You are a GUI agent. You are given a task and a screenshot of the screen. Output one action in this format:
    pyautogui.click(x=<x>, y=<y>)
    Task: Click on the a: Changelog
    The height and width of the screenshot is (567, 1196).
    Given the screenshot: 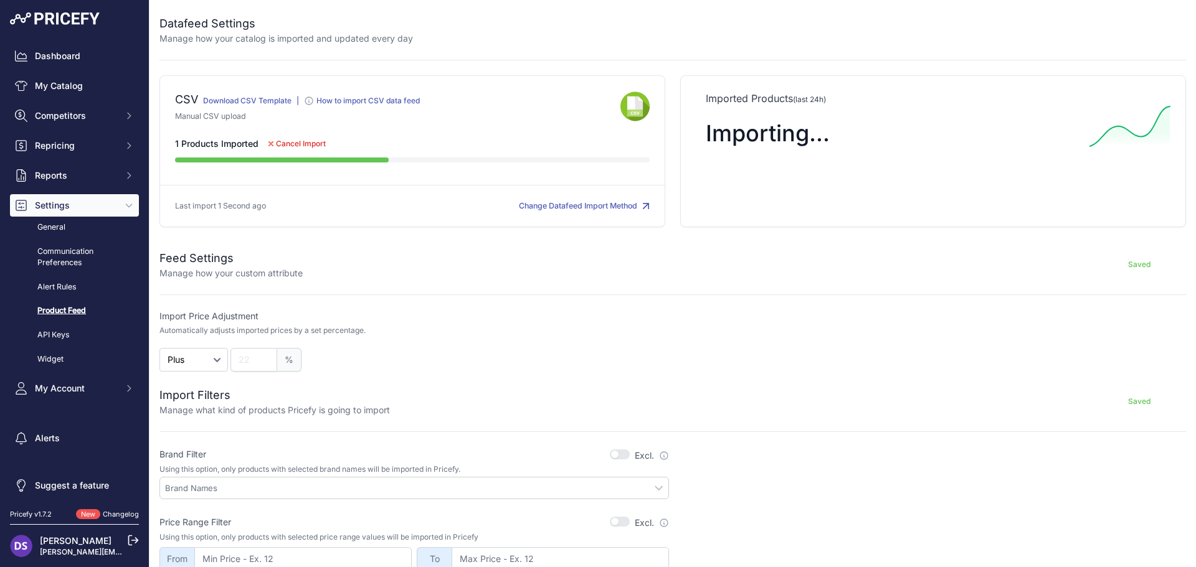 What is the action you would take?
    pyautogui.click(x=121, y=515)
    